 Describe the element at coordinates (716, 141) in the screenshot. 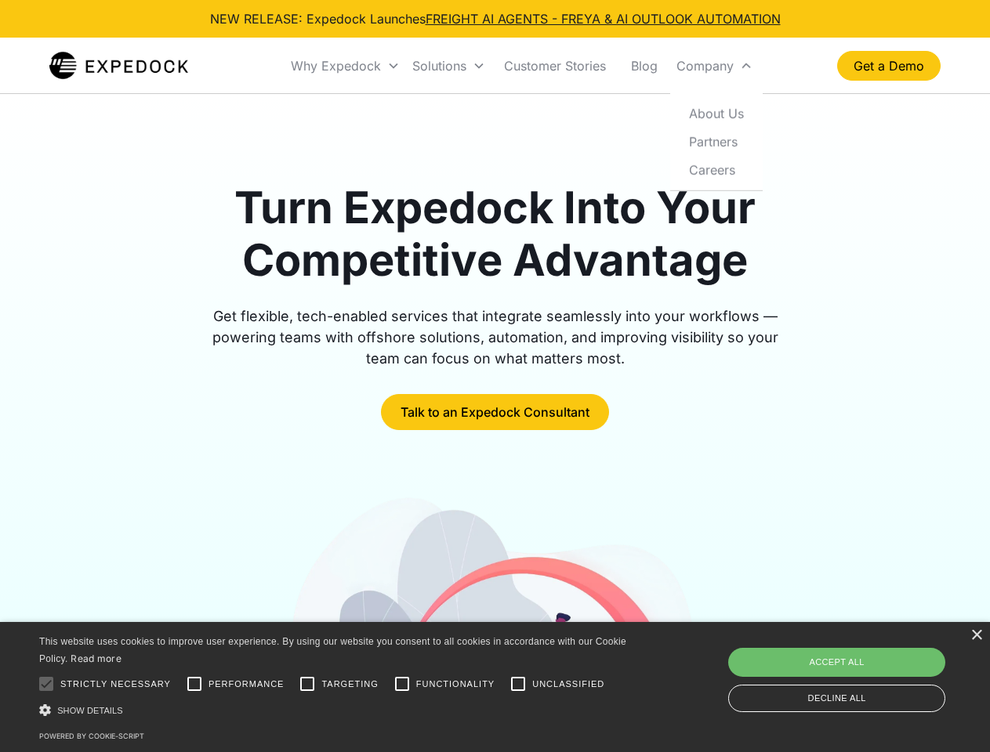

I see `nav: Company` at that location.